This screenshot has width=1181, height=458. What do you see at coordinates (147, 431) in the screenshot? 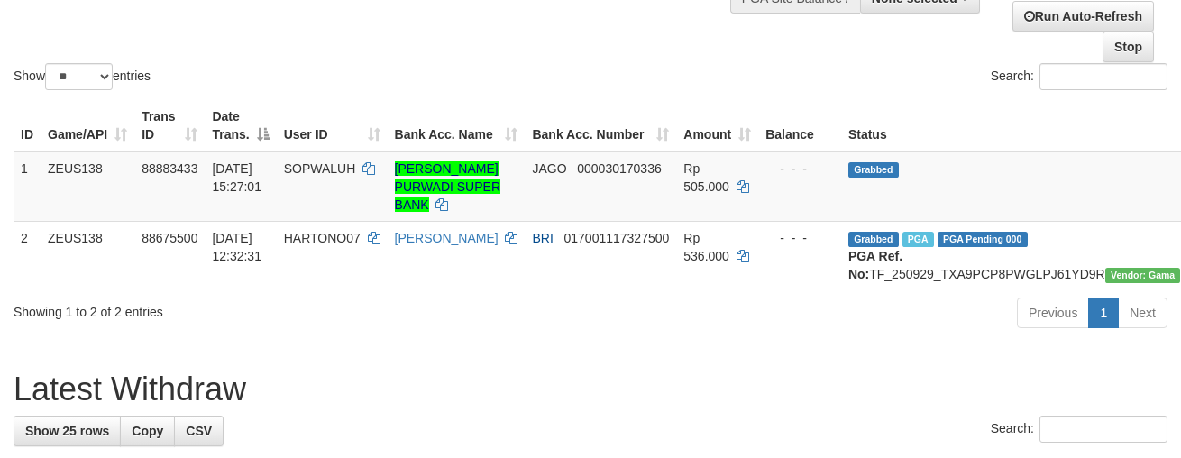
I see `span: Copy` at bounding box center [147, 431].